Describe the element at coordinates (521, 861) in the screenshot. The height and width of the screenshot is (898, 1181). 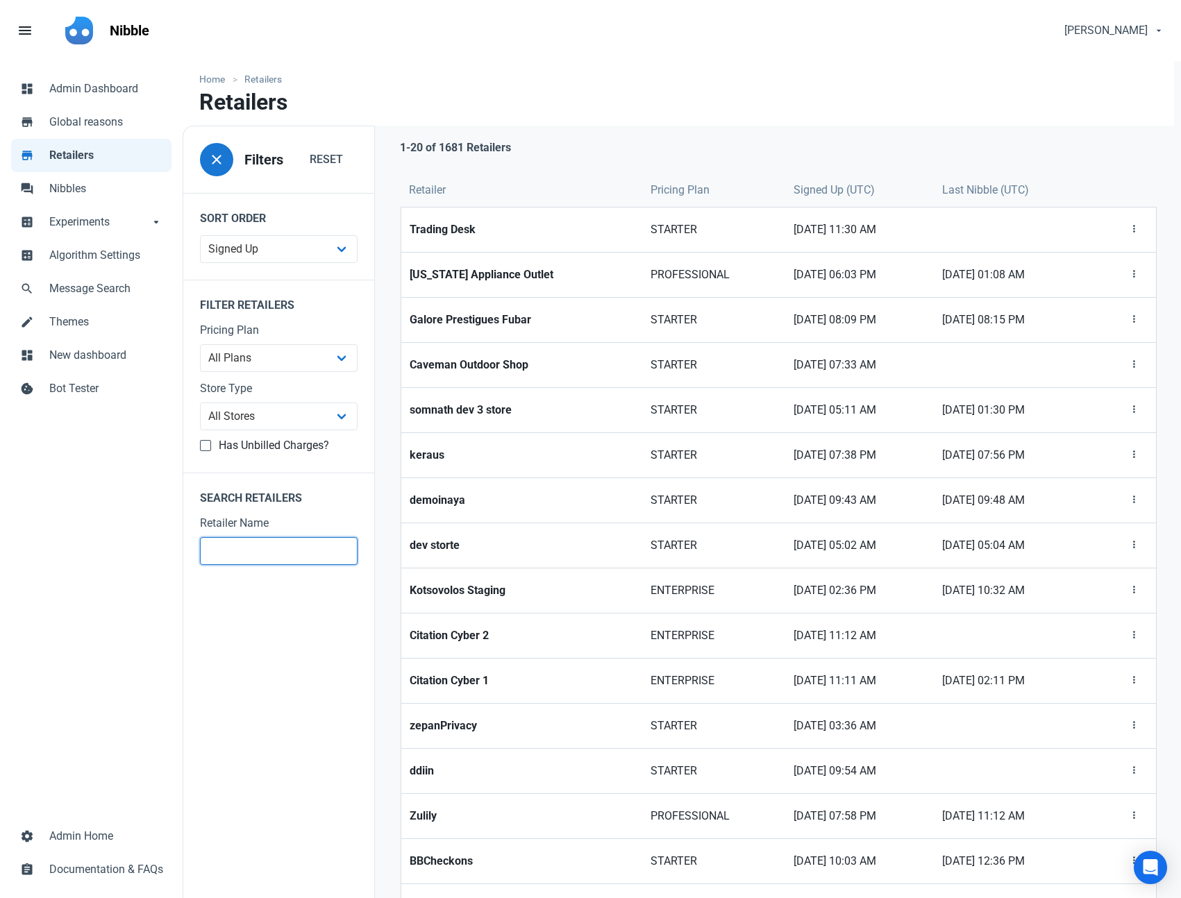
I see `strong: BBCheckons` at that location.